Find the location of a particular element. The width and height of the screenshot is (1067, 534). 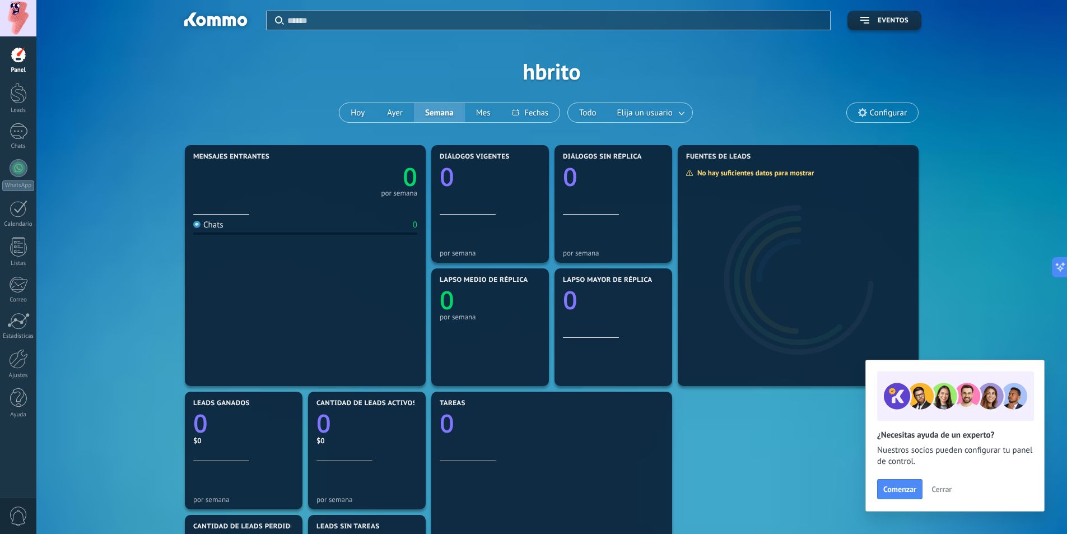

div: Ajustes is located at coordinates (18, 375).